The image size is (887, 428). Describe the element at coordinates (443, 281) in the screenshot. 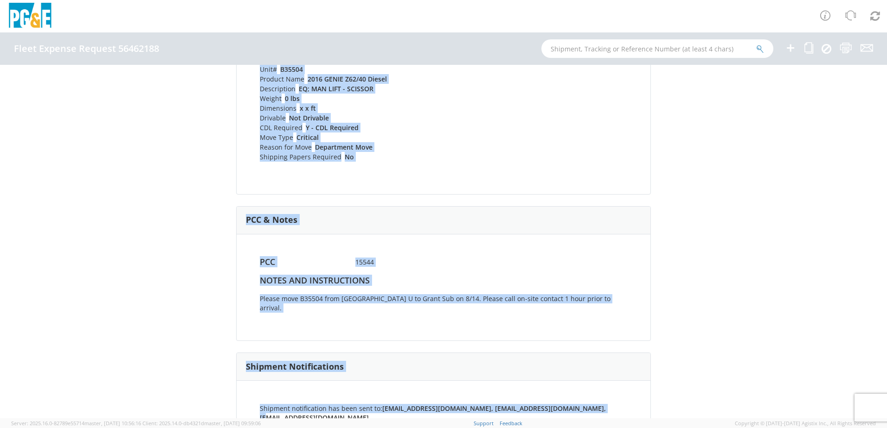

I see `h4: Notes and Instructions` at that location.